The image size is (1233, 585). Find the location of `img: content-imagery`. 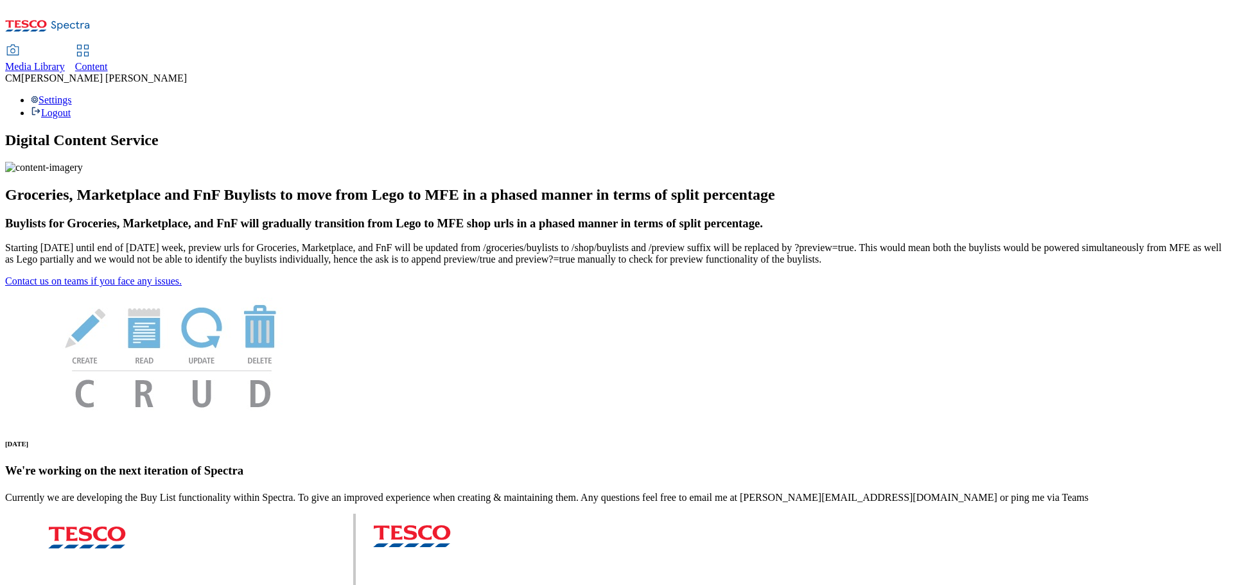

img: content-imagery is located at coordinates (44, 168).